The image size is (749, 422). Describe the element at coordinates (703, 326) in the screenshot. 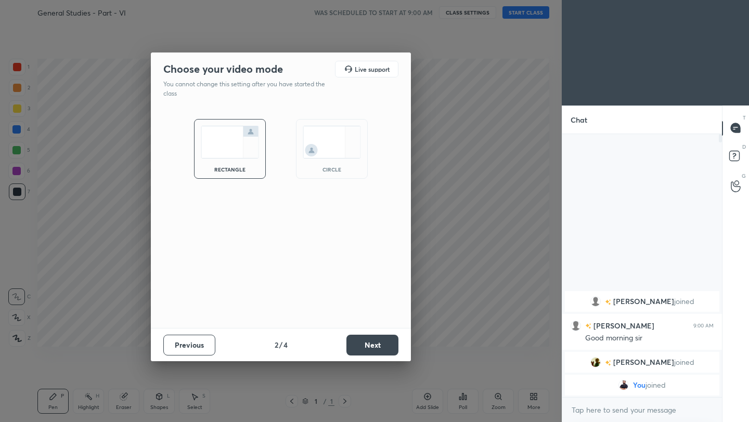

I see `div: 9:00 AM` at that location.